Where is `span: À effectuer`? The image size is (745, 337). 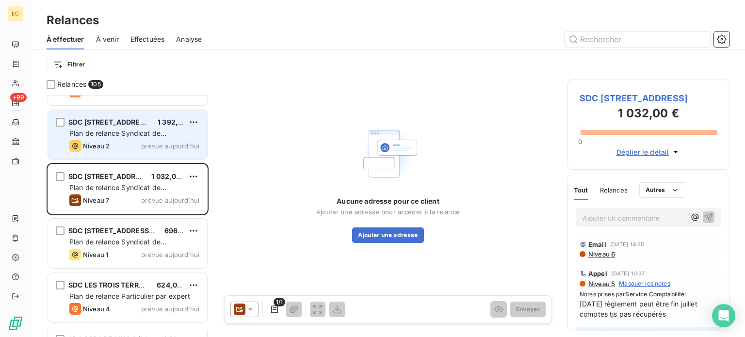 span: À effectuer is located at coordinates (65, 39).